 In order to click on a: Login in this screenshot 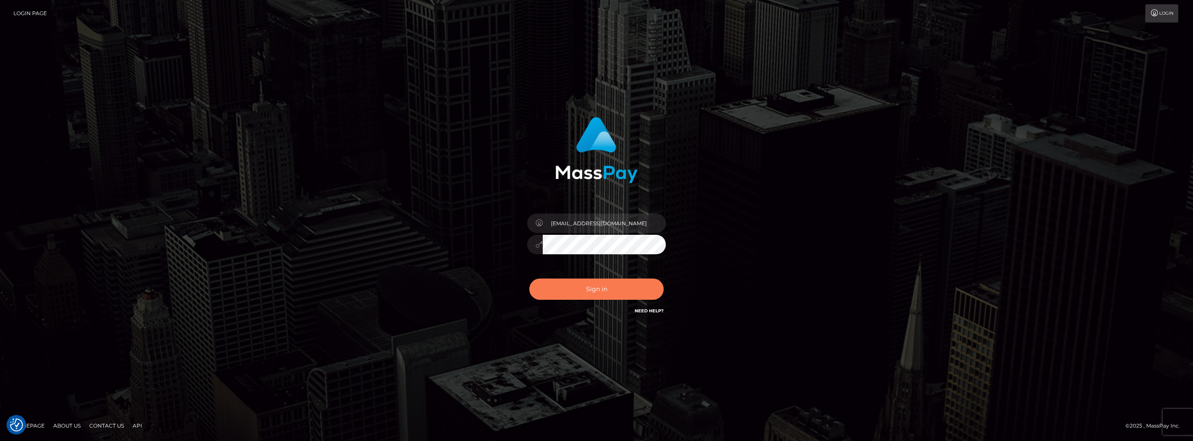, I will do `click(1162, 13)`.